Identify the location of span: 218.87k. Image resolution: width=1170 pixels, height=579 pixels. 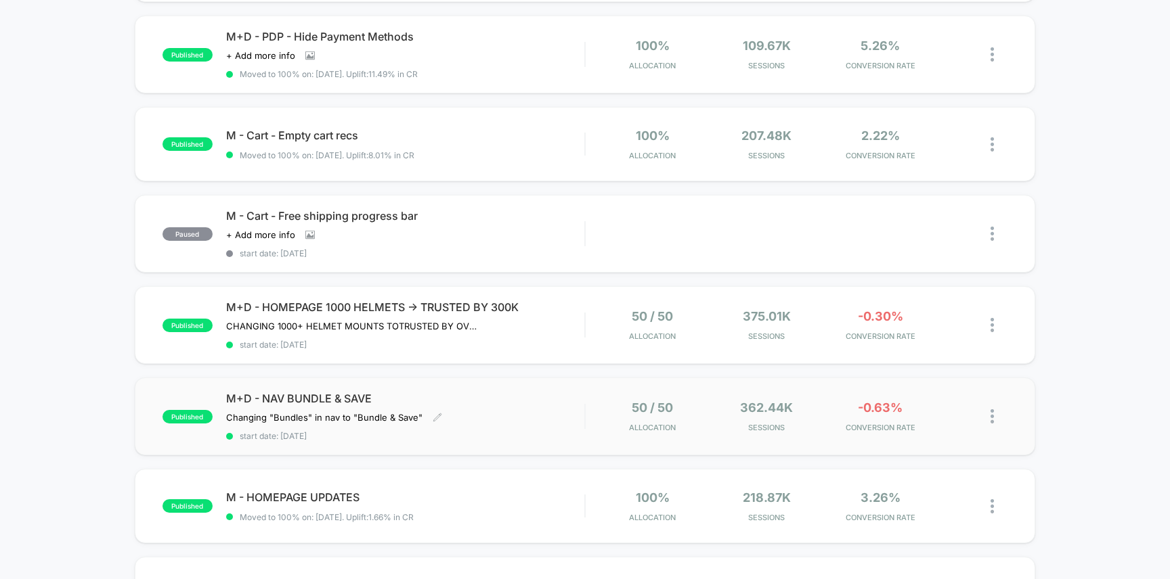
(766, 498).